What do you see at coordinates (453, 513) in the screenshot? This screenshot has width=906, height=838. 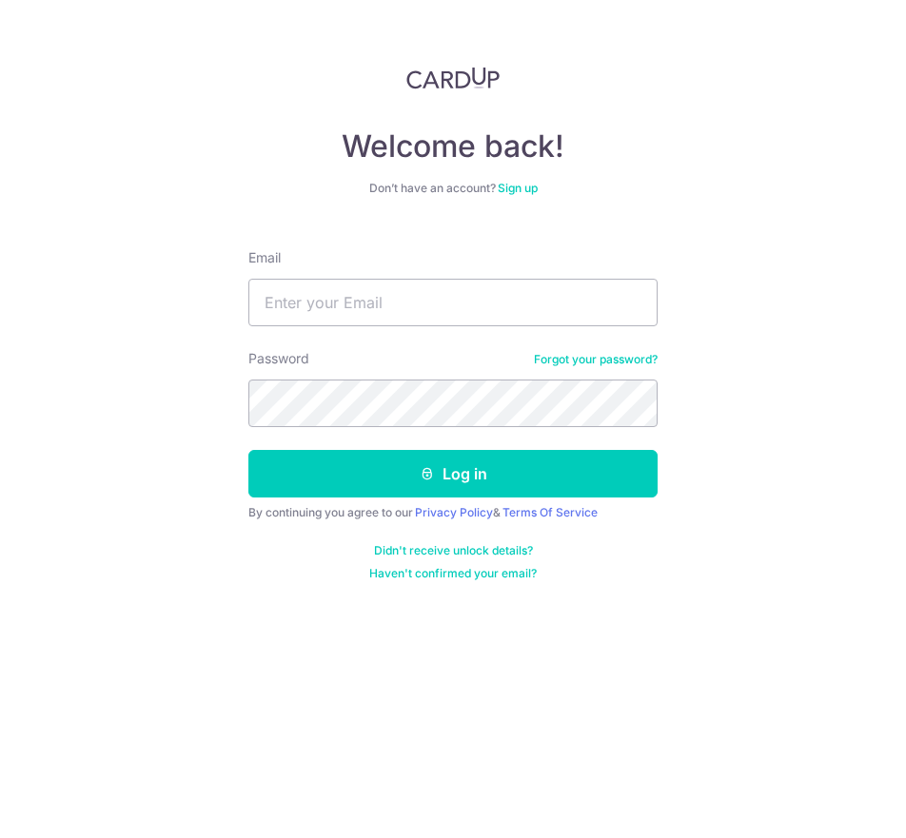 I see `div: By continuing you agree to our &` at bounding box center [453, 513].